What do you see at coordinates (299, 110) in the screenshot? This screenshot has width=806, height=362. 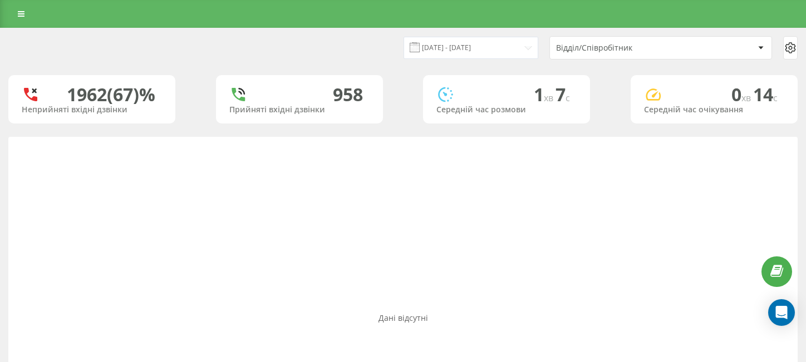 I see `div: Прийняті вхідні дзвінки` at bounding box center [299, 110].